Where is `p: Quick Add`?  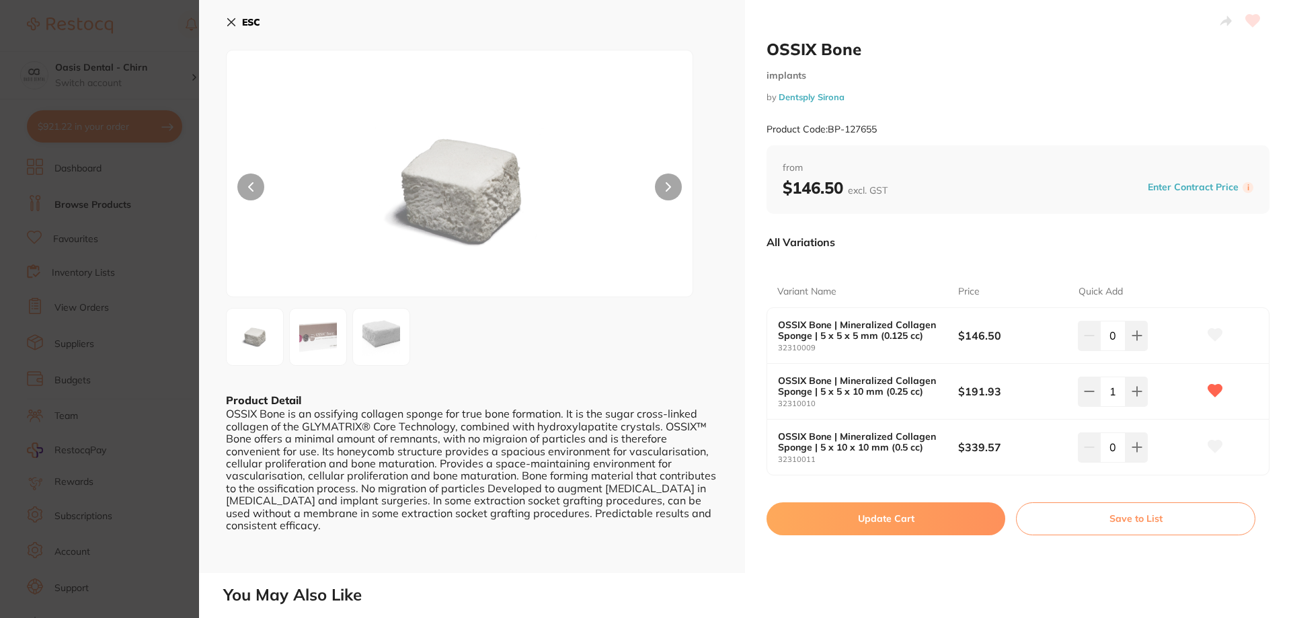 p: Quick Add is located at coordinates (1101, 292).